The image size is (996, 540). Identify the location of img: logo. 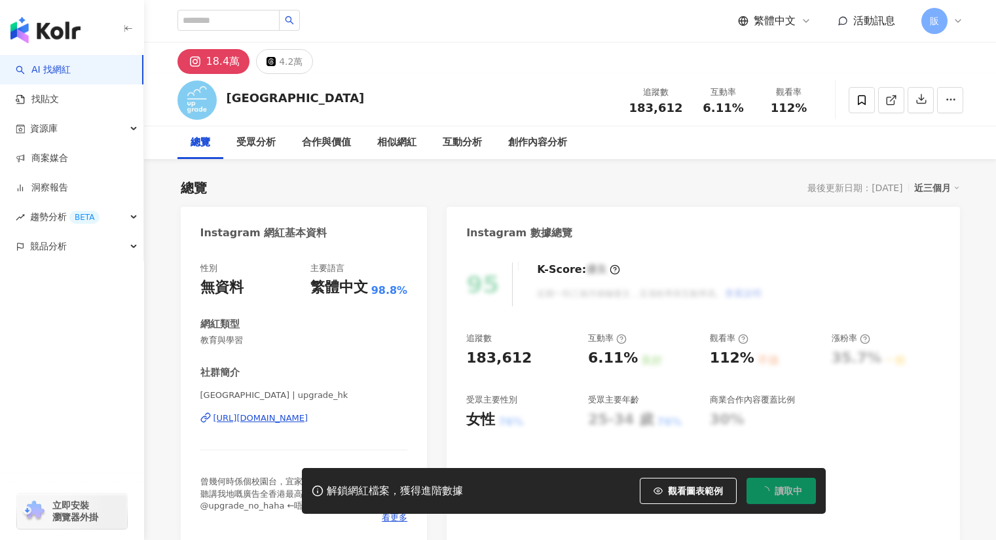
(45, 30).